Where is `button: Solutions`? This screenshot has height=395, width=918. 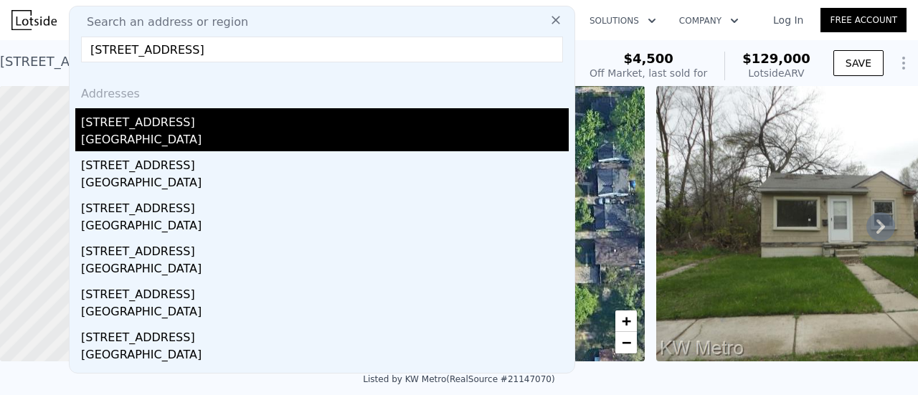
button: Solutions is located at coordinates (622, 21).